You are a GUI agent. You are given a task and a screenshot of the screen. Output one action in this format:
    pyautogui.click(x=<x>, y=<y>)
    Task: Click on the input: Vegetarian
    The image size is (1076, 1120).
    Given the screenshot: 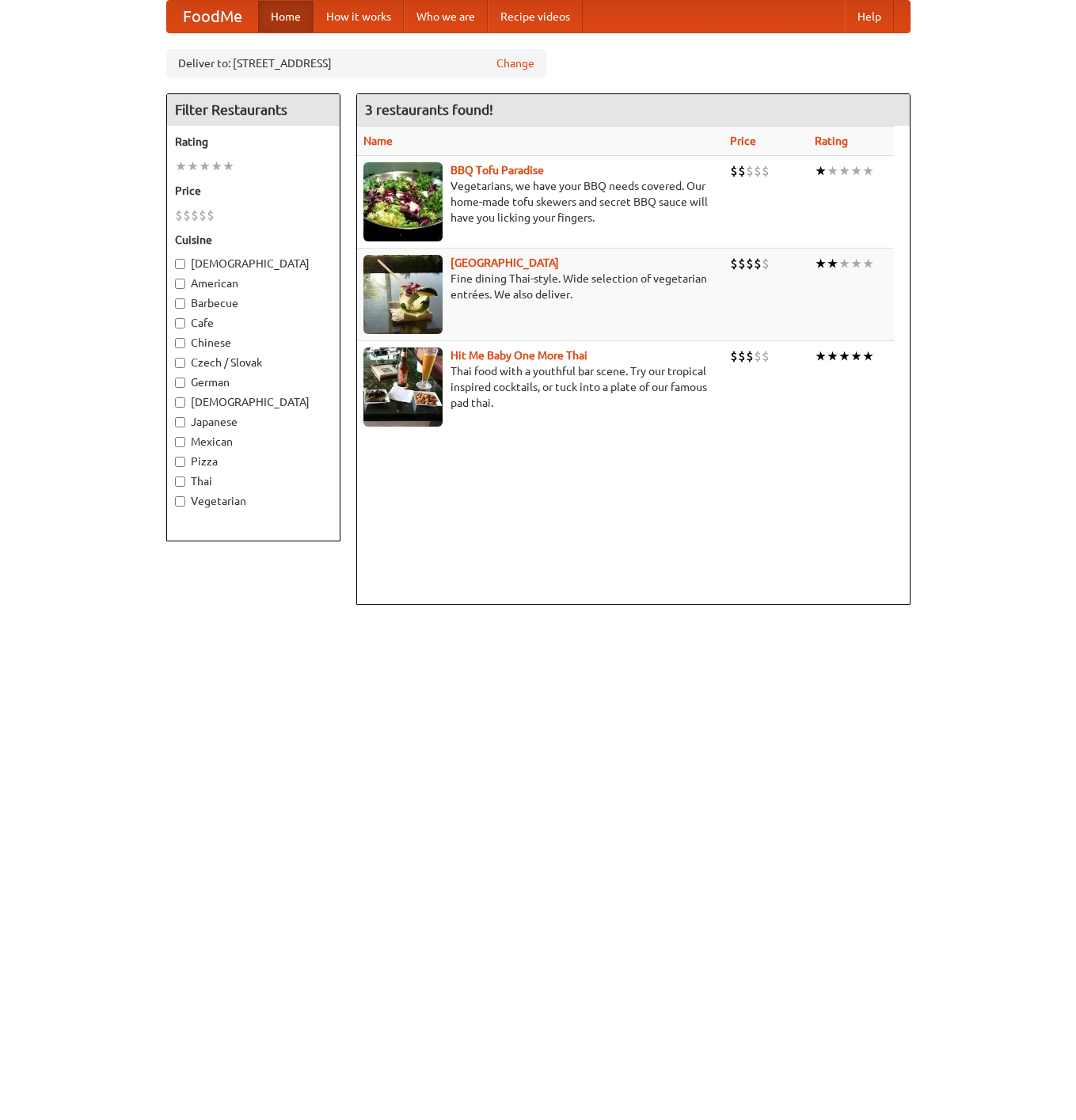 What is the action you would take?
    pyautogui.click(x=179, y=501)
    